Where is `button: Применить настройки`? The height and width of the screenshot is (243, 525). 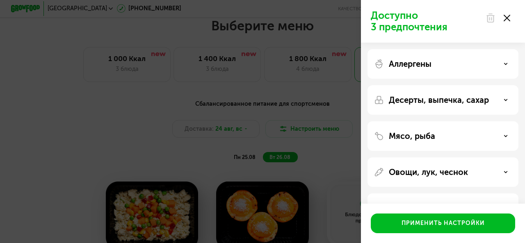
button: Применить настройки is located at coordinates (443, 223).